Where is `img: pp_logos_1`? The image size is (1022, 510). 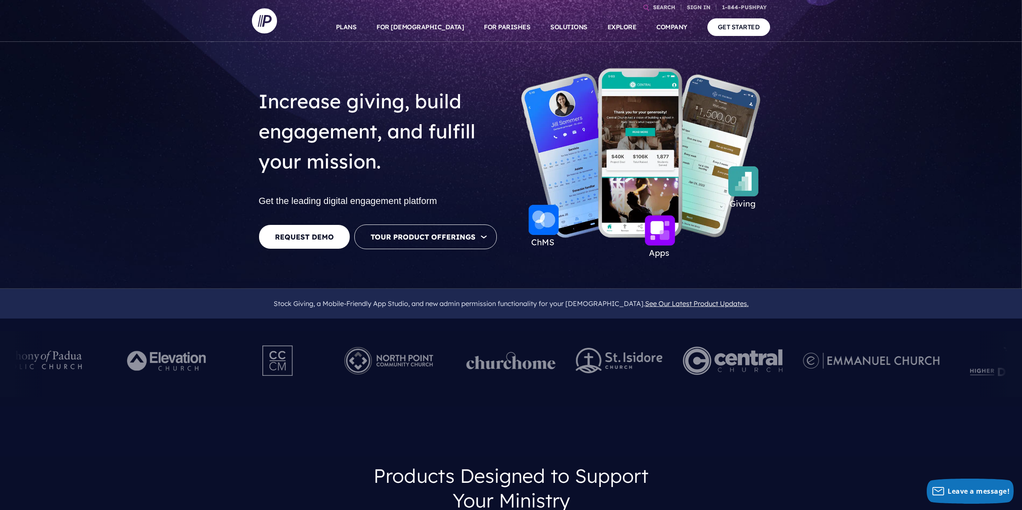
img: pp_logos_1 is located at coordinates (511, 360).